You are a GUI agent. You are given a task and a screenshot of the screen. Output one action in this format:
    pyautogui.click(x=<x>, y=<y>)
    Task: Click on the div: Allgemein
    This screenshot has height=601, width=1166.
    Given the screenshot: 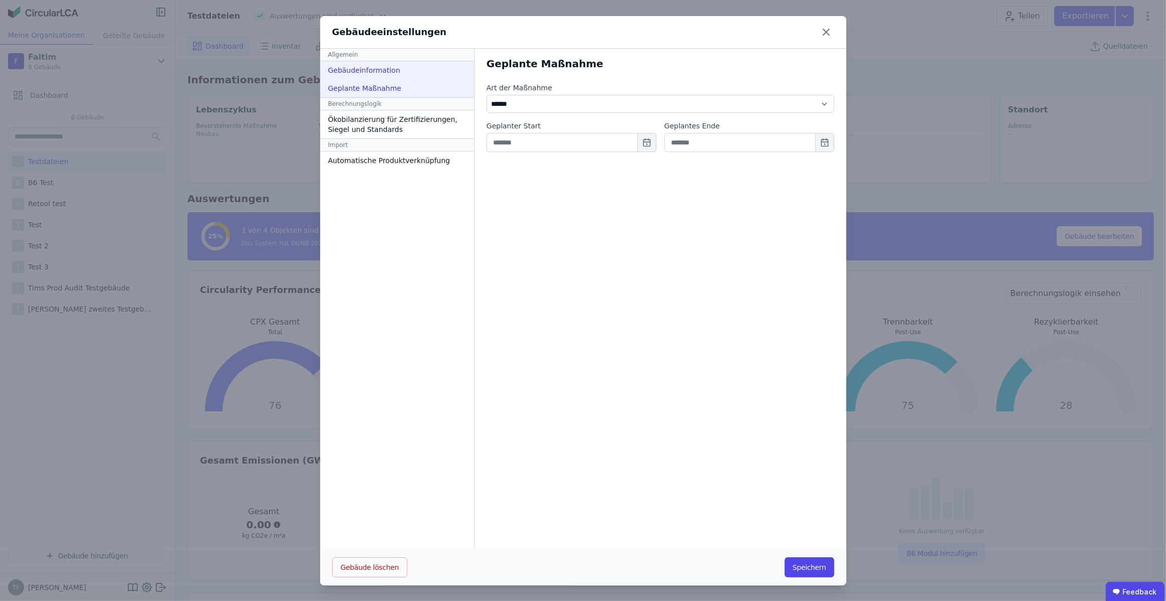 What is the action you would take?
    pyautogui.click(x=397, y=55)
    